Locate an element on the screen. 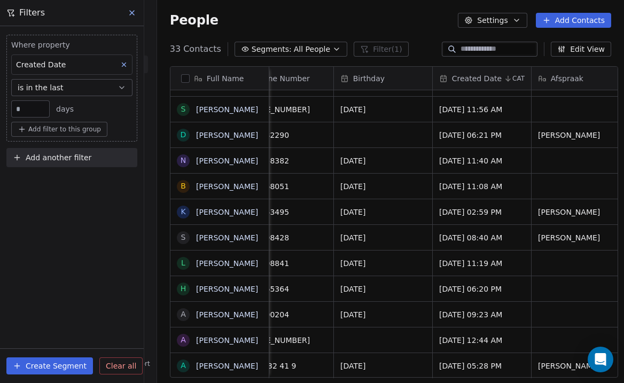 Image resolution: width=624 pixels, height=383 pixels. div: H is located at coordinates (183, 288).